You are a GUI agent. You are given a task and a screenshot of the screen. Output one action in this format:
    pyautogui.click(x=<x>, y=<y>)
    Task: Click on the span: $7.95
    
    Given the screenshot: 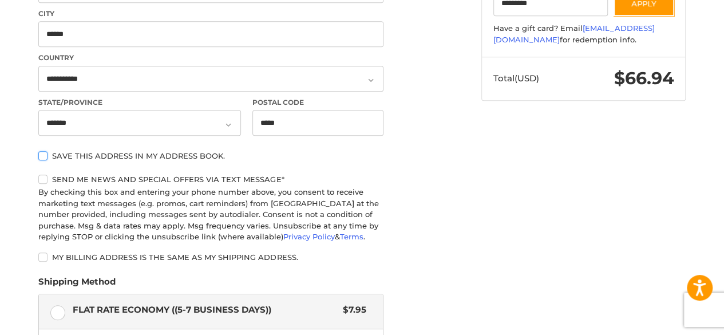 What is the action you would take?
    pyautogui.click(x=351, y=309)
    